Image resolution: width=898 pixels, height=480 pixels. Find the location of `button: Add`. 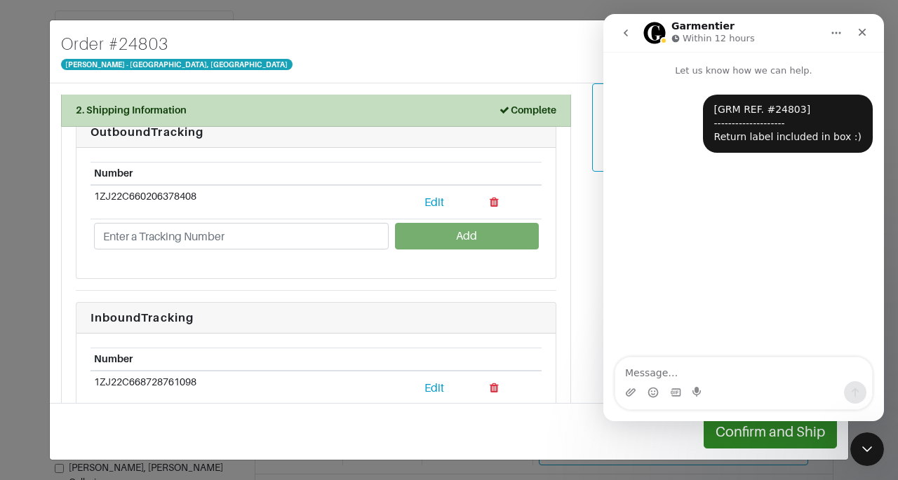

button: Add is located at coordinates (466, 236).